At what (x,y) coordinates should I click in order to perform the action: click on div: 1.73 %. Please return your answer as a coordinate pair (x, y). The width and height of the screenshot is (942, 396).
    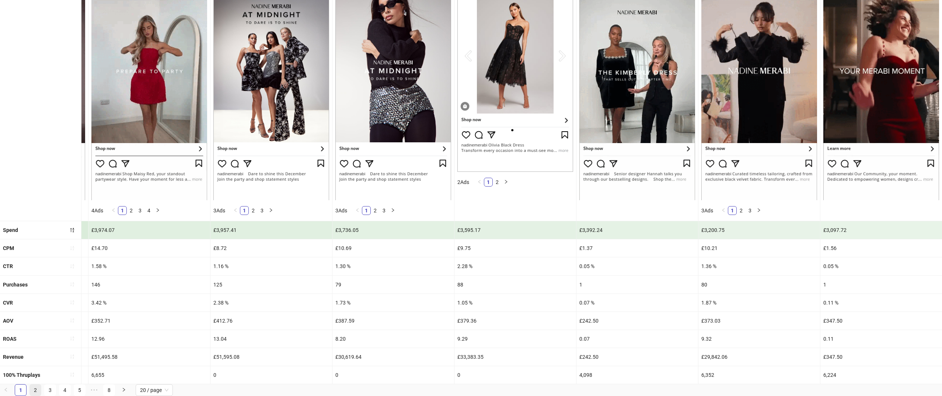
    Looking at the image, I should click on (393, 303).